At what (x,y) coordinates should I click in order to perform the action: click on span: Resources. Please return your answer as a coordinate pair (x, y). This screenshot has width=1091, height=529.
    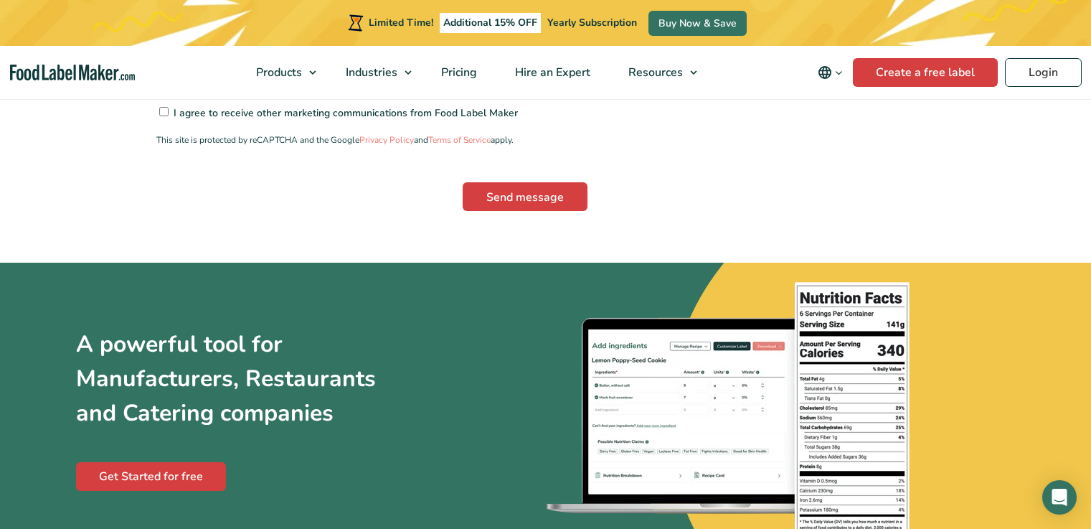
    Looking at the image, I should click on (654, 72).